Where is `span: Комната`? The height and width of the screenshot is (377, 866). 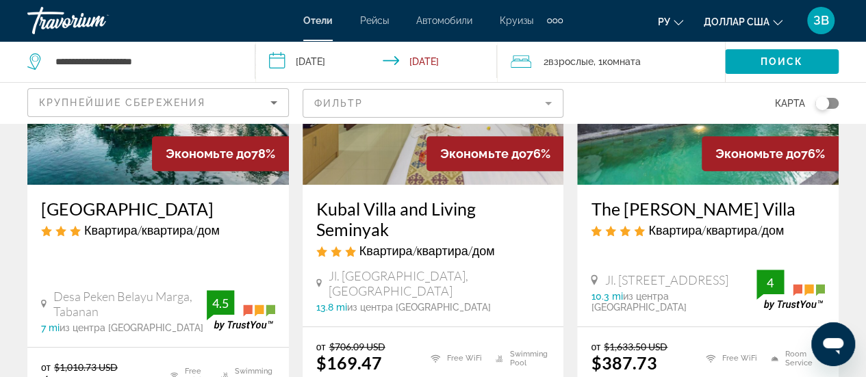
span: Комната is located at coordinates (622, 62).